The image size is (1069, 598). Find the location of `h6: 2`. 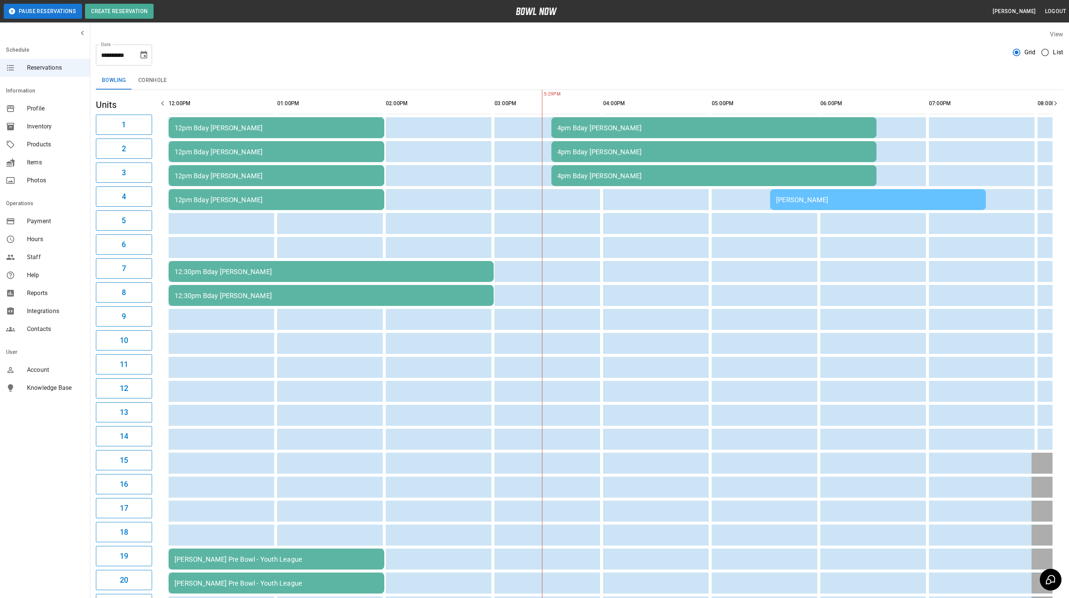

h6: 2 is located at coordinates (124, 149).